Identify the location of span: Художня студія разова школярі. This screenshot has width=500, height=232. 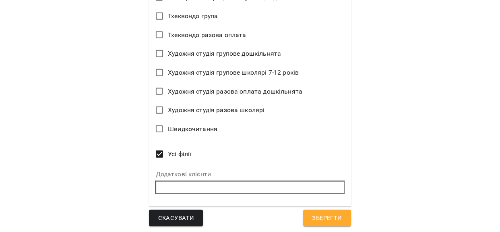
(216, 110).